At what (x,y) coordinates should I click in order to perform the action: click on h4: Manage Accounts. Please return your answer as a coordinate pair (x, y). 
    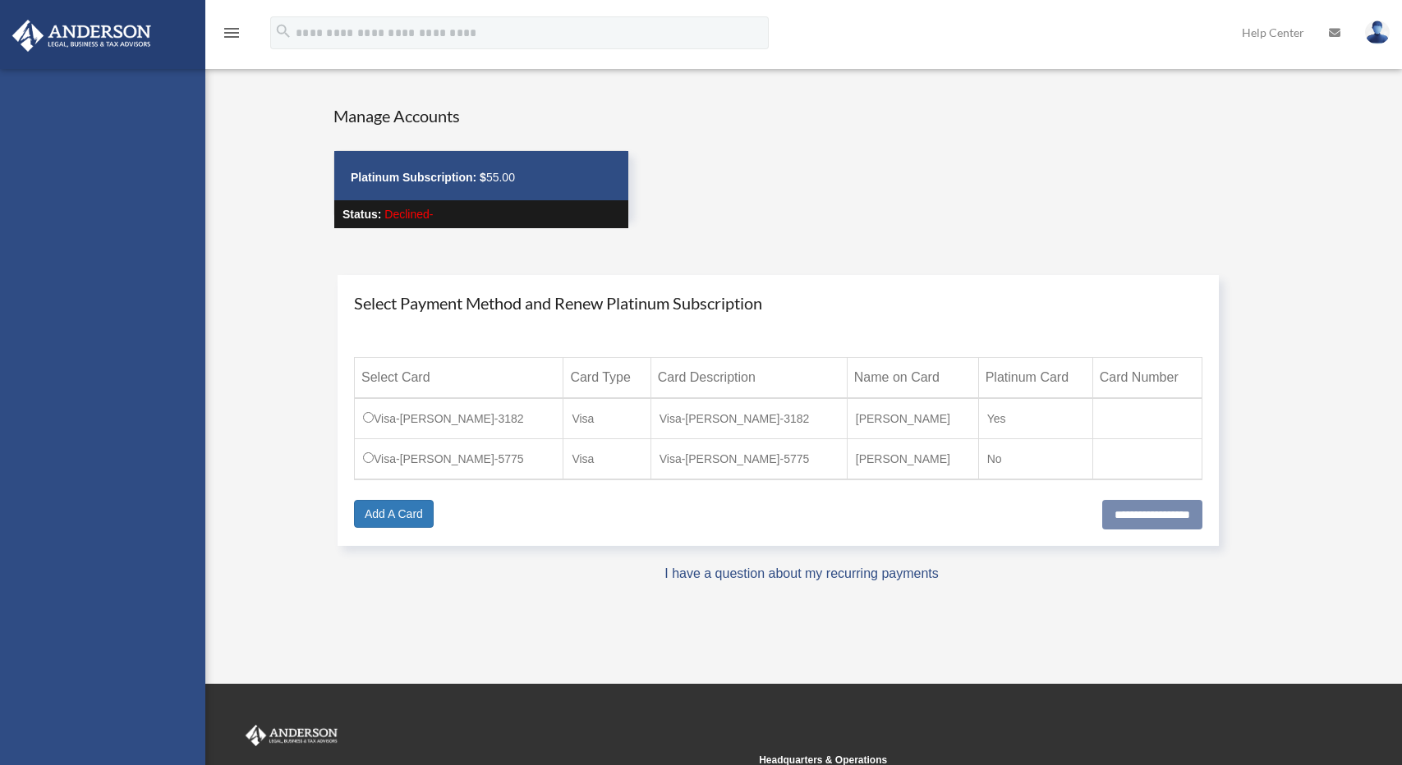
    Looking at the image, I should click on (481, 116).